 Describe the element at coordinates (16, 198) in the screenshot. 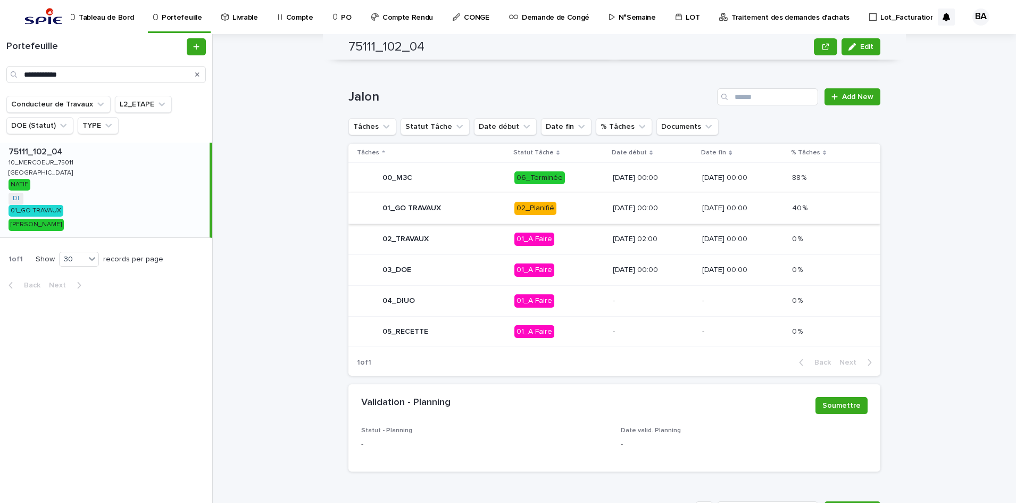

I see `a: DI` at that location.